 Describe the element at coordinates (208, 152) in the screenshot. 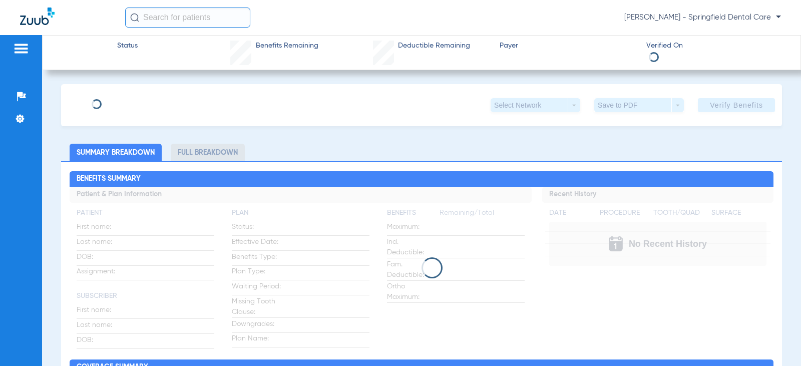

I see `li: Full Breakdown` at that location.